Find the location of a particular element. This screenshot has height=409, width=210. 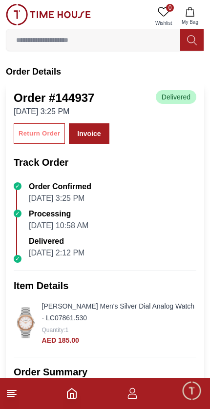

div: Return Order is located at coordinates (39, 133).